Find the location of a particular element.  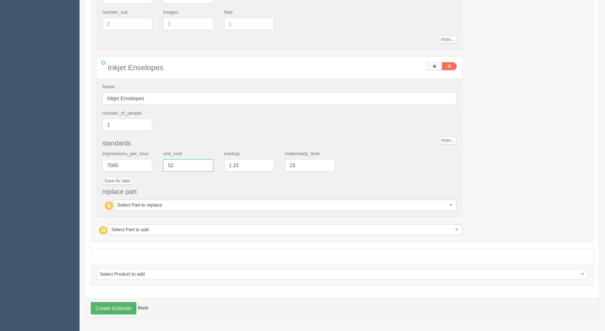

label: unit_cost is located at coordinates (172, 154).